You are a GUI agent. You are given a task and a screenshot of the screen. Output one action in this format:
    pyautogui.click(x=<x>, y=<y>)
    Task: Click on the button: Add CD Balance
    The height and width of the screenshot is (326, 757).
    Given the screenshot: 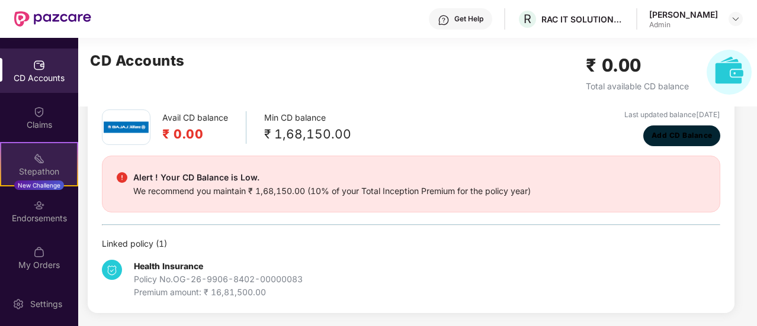 What is the action you would take?
    pyautogui.click(x=682, y=136)
    